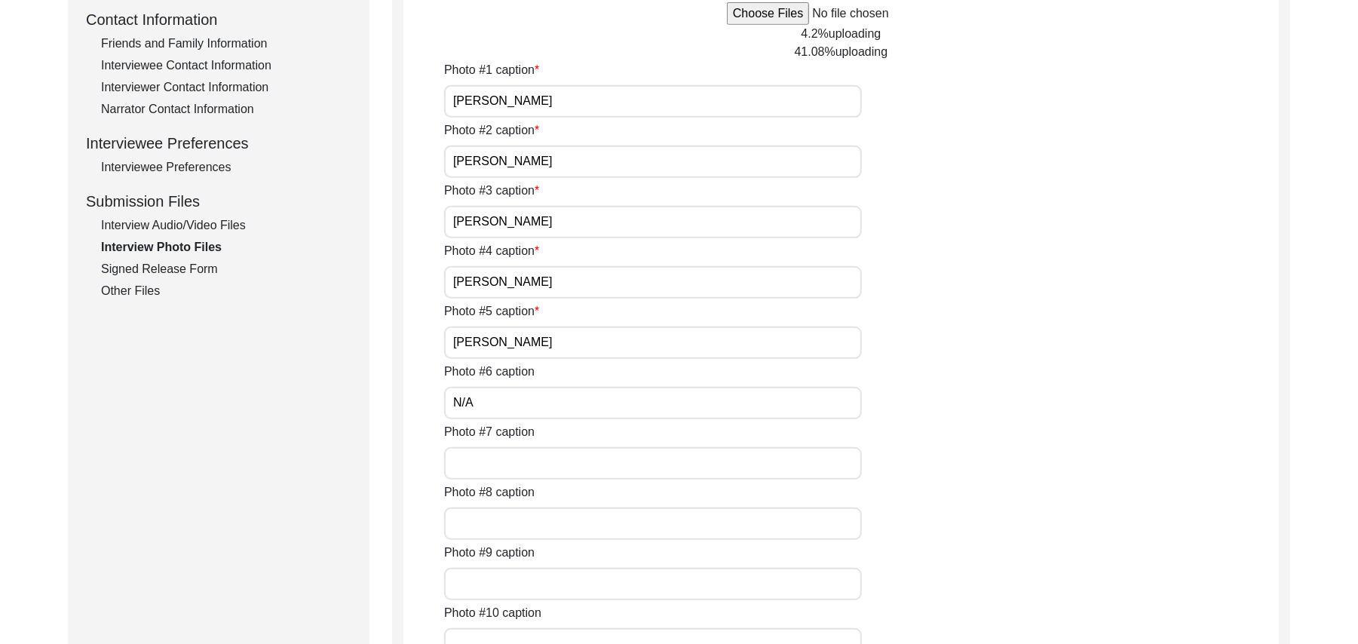 The image size is (1358, 644). I want to click on div: Submission Files, so click(219, 201).